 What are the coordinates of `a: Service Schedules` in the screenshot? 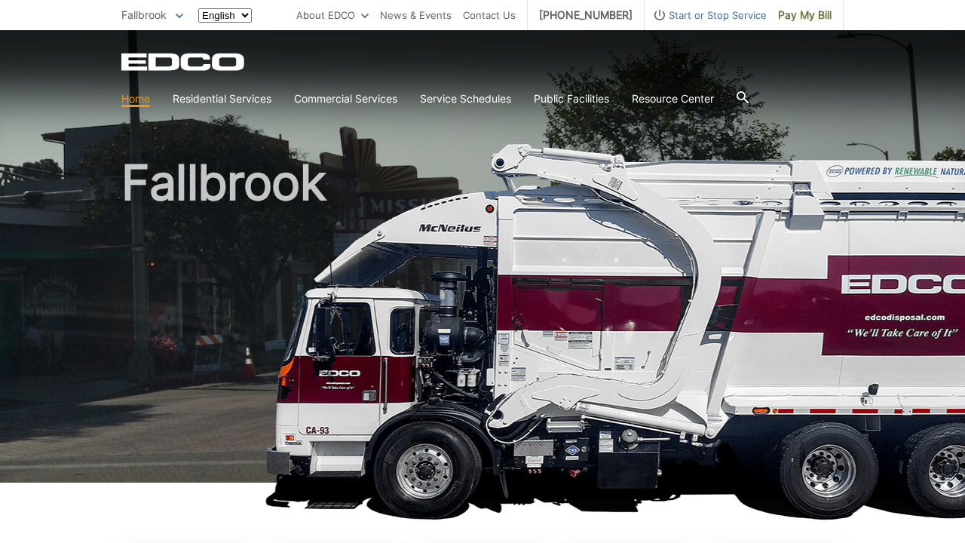 It's located at (465, 99).